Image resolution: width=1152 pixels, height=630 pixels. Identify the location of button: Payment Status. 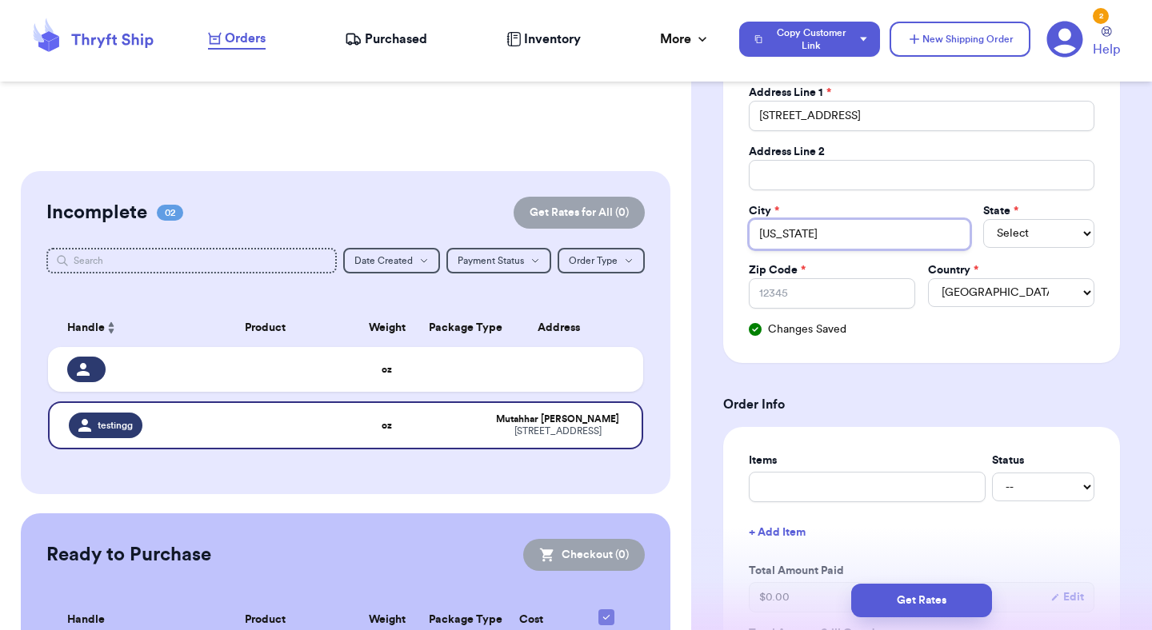
(498, 261).